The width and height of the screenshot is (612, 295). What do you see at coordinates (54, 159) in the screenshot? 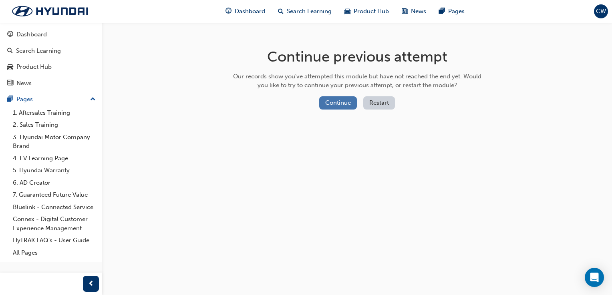
I see `a: 4. EV Learning Page` at bounding box center [54, 159].